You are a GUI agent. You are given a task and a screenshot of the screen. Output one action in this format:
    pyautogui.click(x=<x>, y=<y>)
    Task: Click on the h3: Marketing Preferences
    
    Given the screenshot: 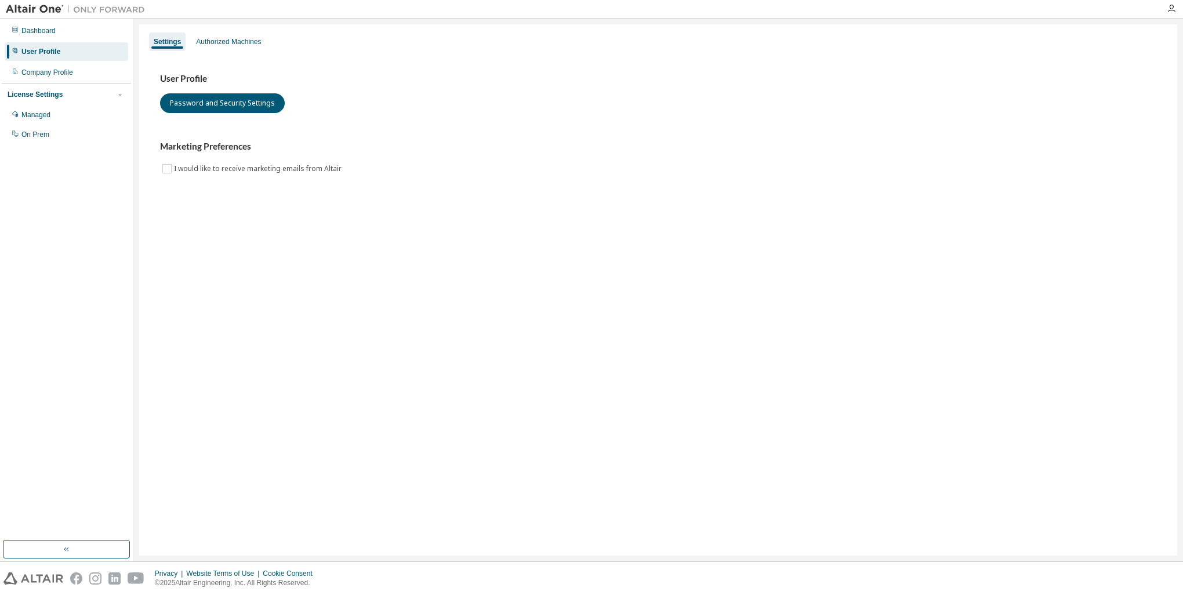 What is the action you would take?
    pyautogui.click(x=658, y=147)
    